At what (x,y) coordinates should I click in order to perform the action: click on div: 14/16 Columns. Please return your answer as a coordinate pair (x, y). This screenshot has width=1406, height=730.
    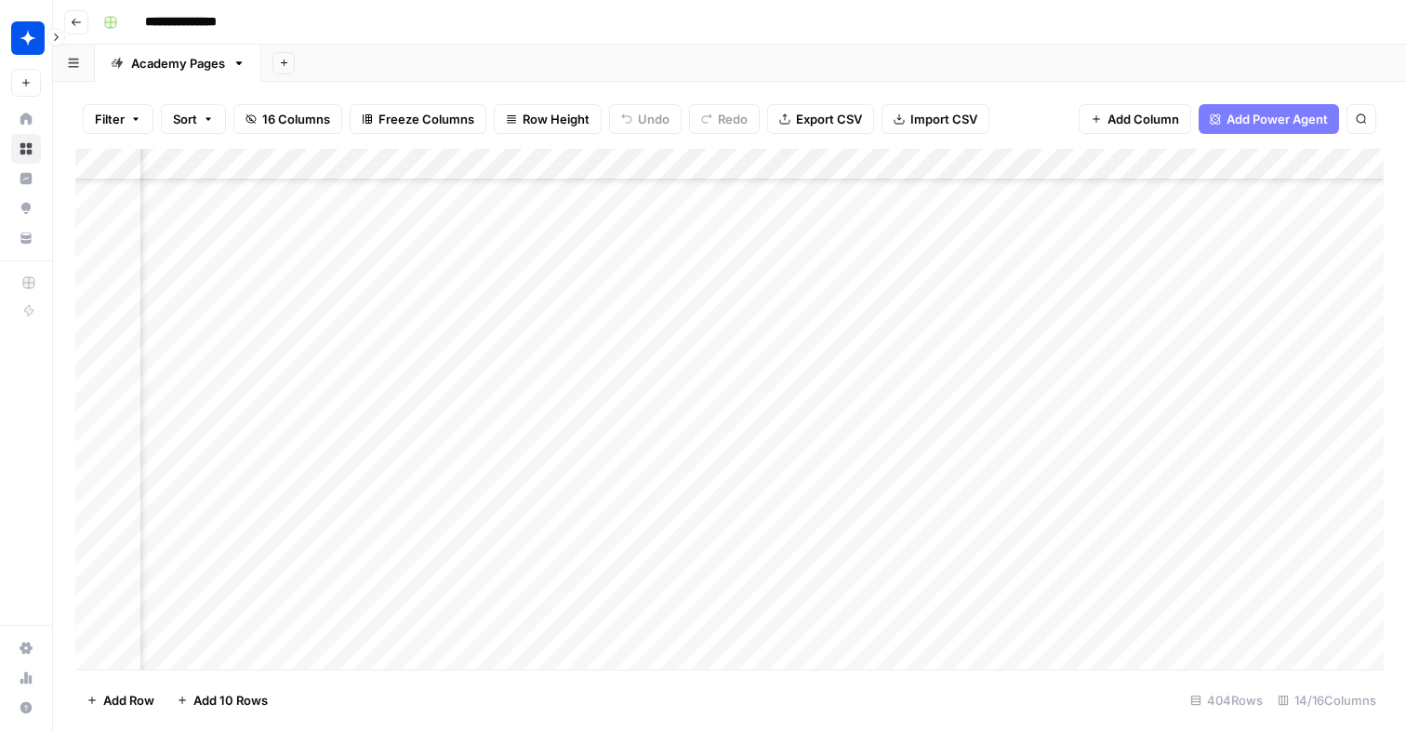
    Looking at the image, I should click on (1327, 700).